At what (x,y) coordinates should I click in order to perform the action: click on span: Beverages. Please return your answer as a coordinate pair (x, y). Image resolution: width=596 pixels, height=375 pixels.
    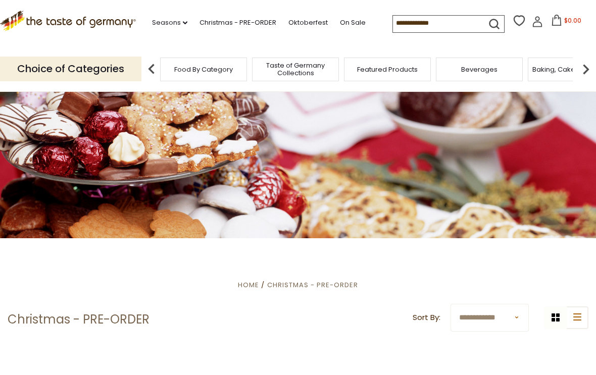
    Looking at the image, I should click on (479, 69).